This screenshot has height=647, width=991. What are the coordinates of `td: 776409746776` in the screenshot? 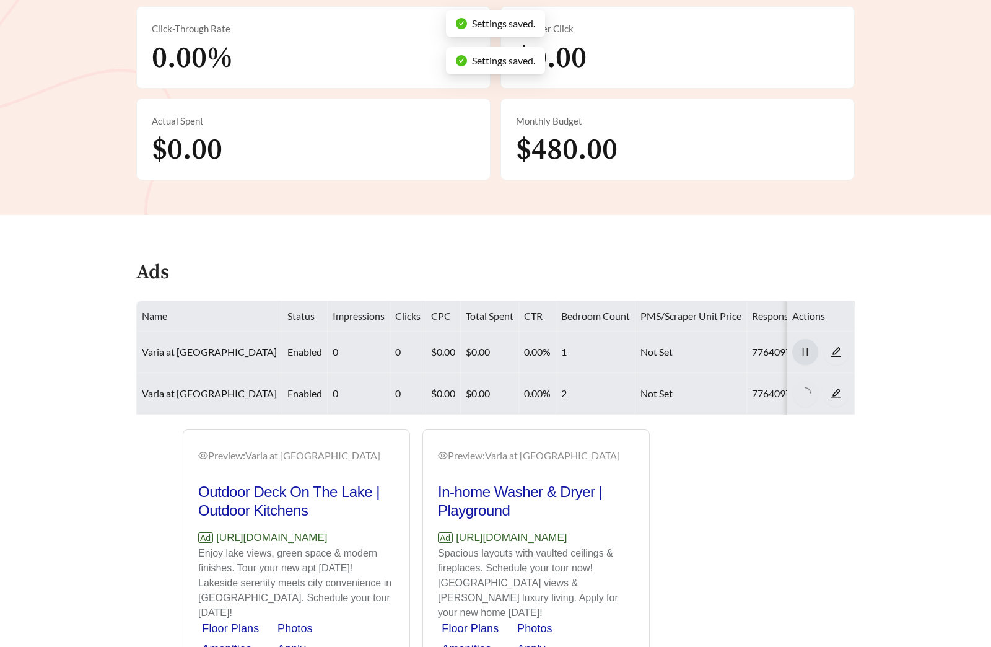 It's located at (789, 393).